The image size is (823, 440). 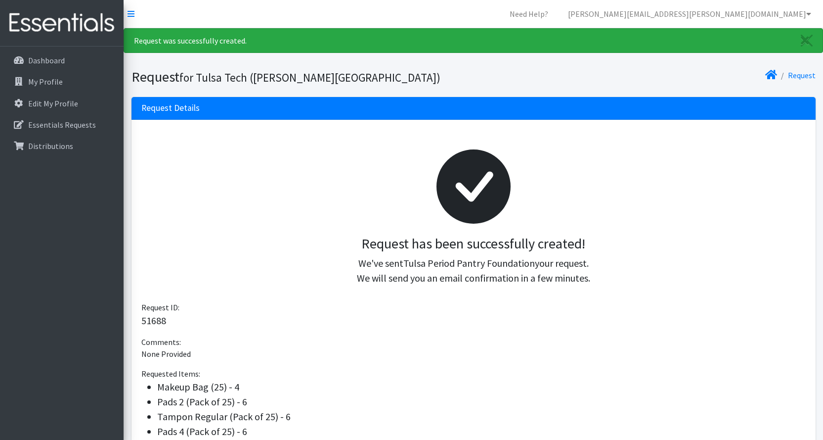 I want to click on a: Request, so click(x=802, y=75).